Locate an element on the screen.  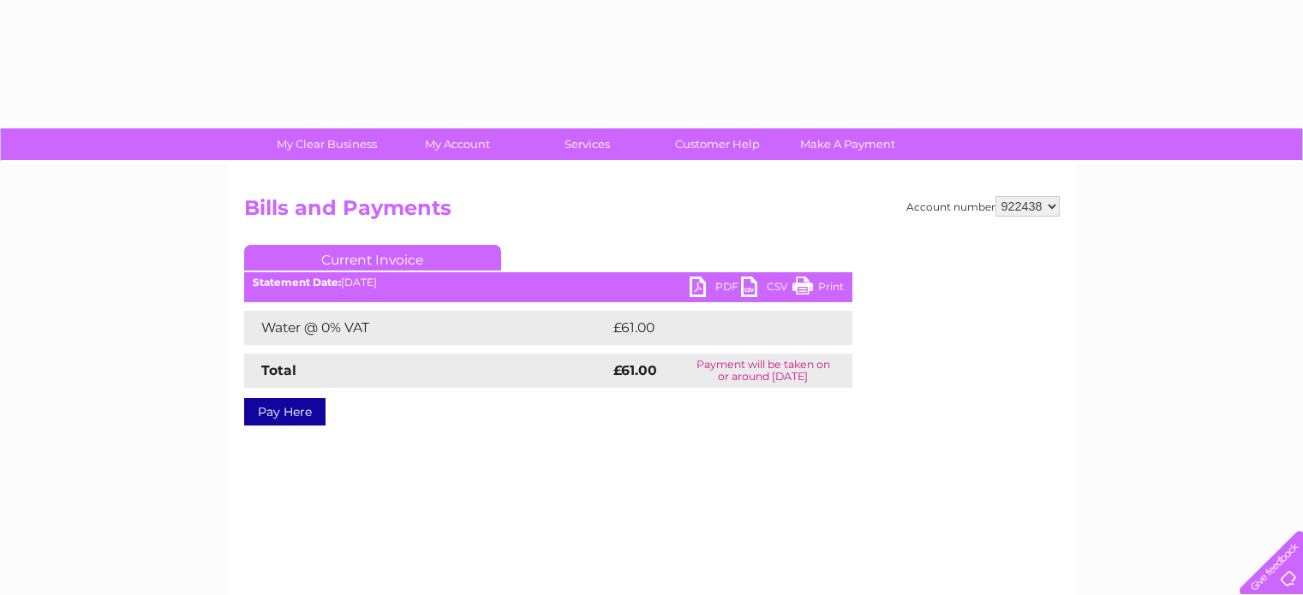
a: My Clear Business is located at coordinates (326, 144).